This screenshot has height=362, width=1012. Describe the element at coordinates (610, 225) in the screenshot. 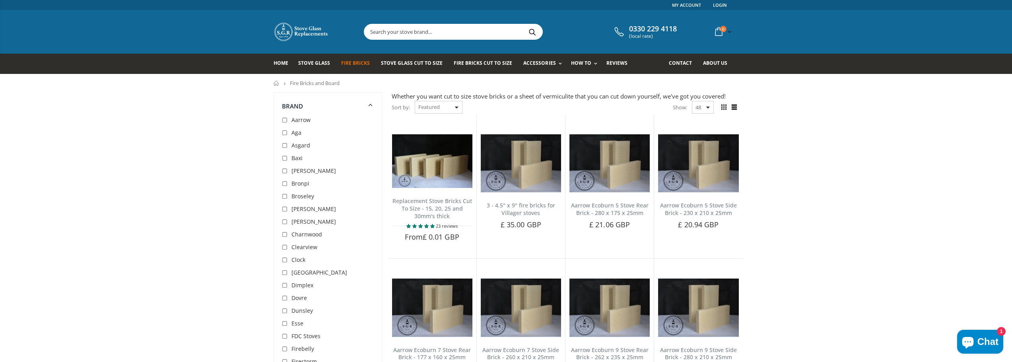

I see `span: £ 21.06 GBP` at that location.